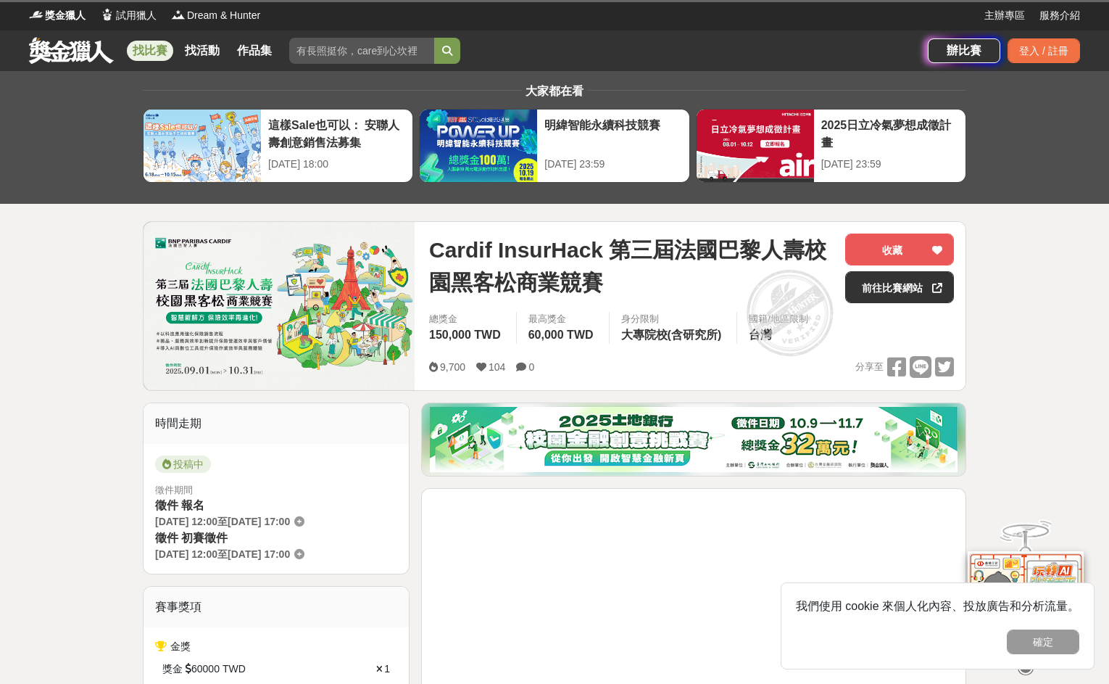 The height and width of the screenshot is (684, 1109). I want to click on span: 分享至, so click(869, 367).